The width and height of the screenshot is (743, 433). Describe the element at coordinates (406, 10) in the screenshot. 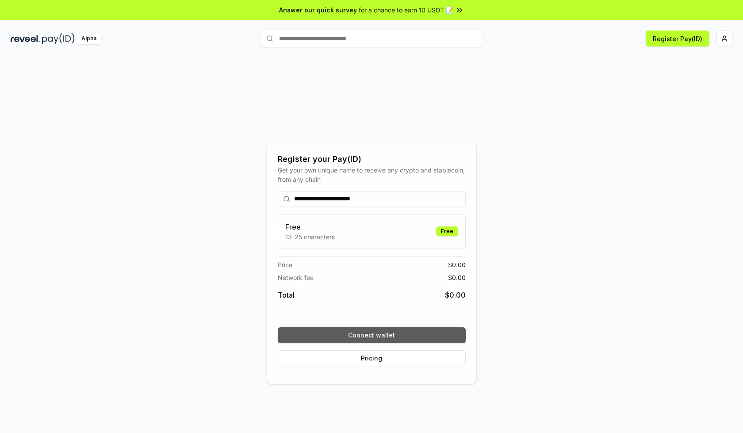

I see `span: for a chance to earn 10 USDT 📝` at that location.